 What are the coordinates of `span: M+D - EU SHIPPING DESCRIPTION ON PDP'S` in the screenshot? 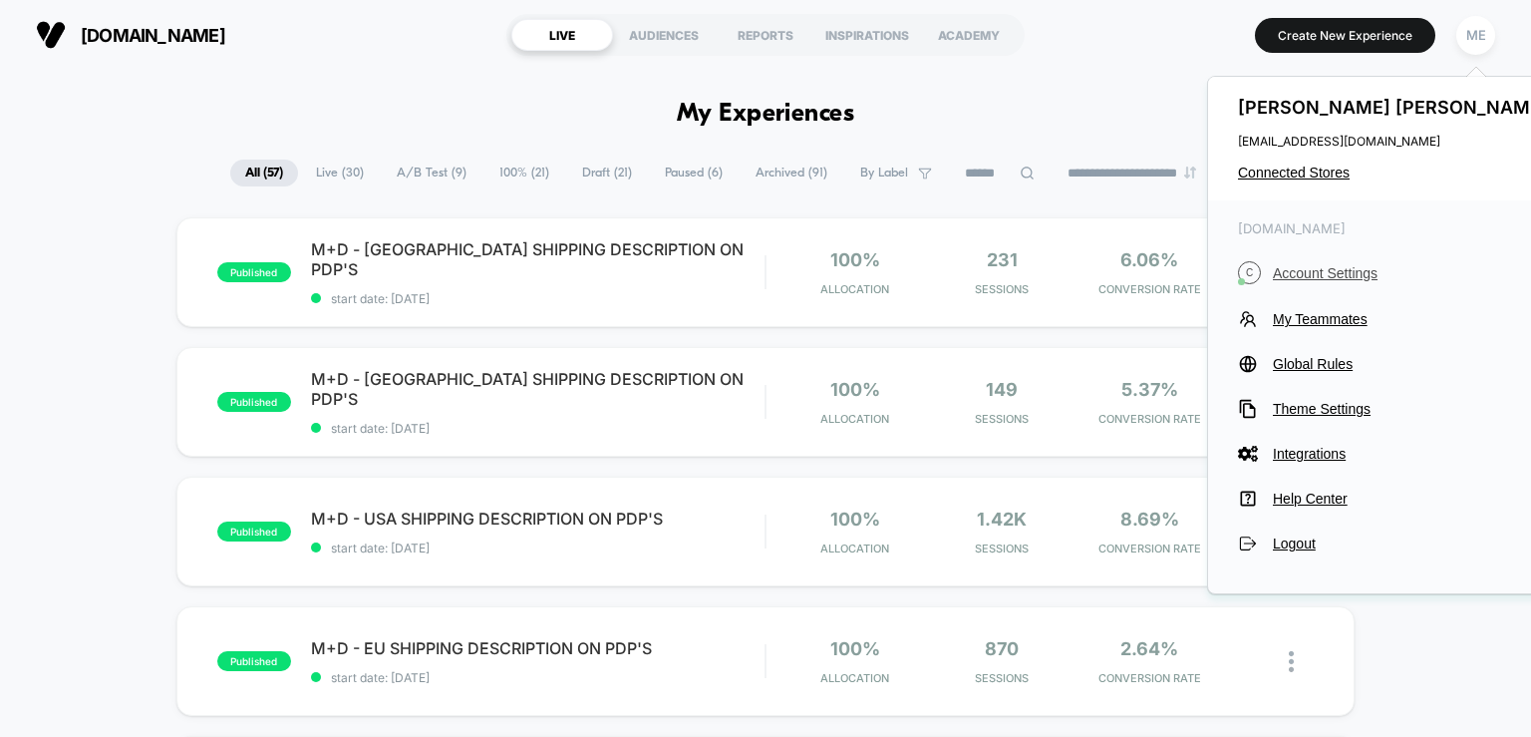 It's located at (538, 648).